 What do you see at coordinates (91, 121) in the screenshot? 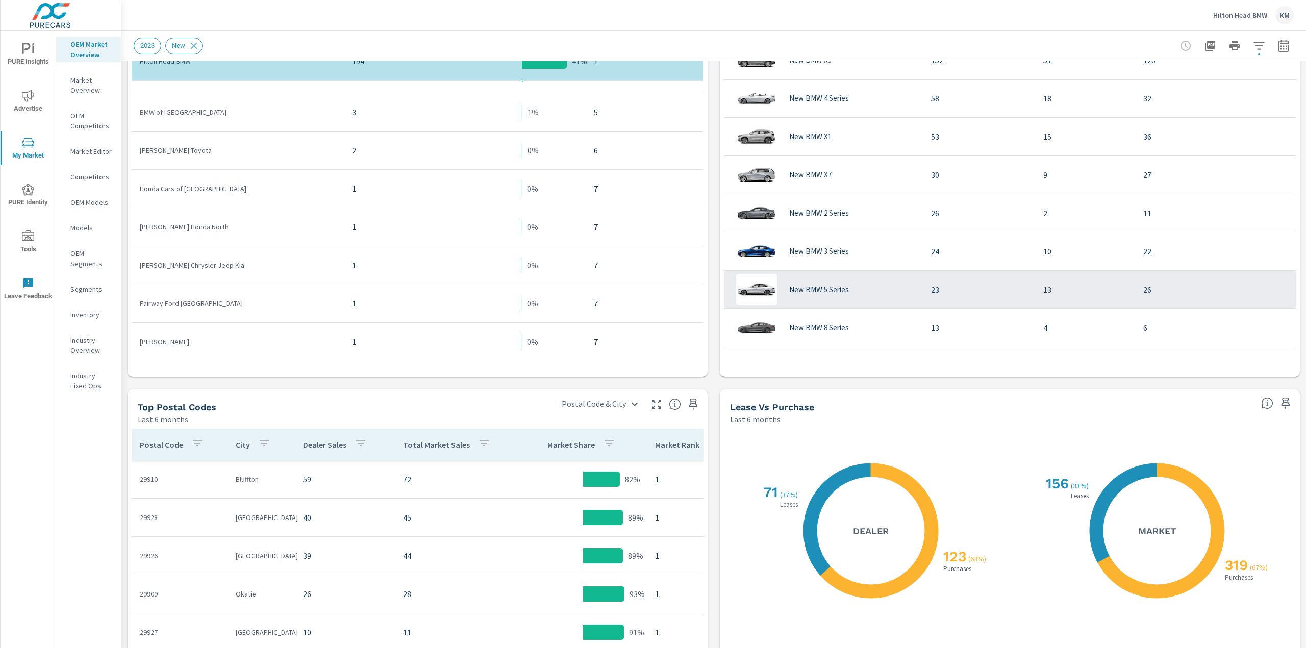
I see `p: OEM Competitors` at bounding box center [91, 121].